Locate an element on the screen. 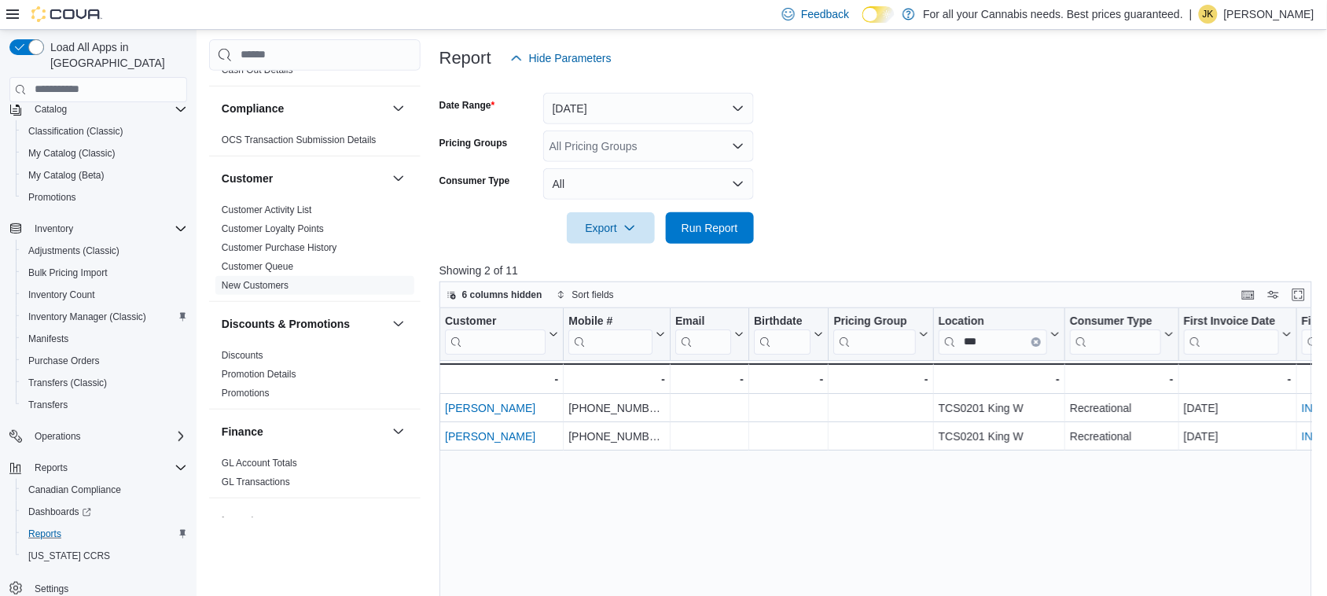  button: Transfers is located at coordinates (105, 405).